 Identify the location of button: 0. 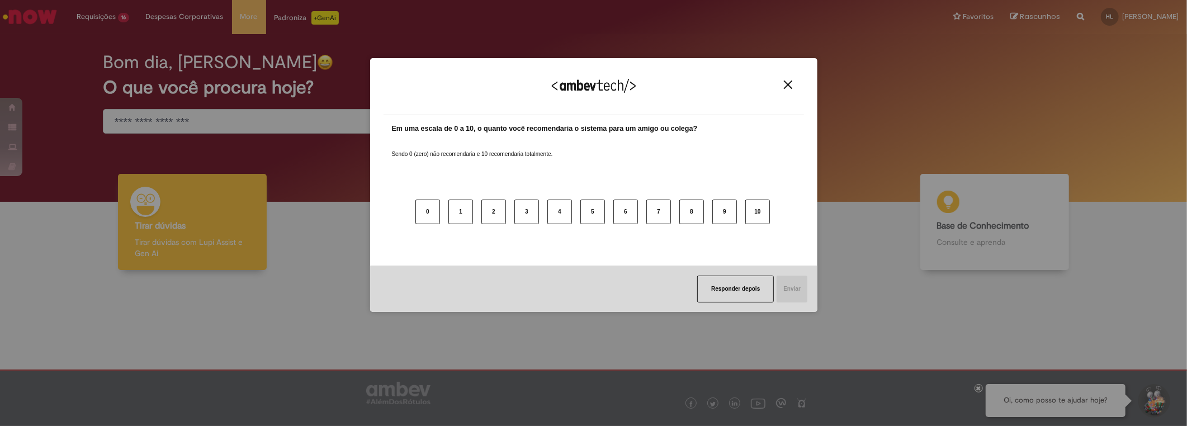
(428, 212).